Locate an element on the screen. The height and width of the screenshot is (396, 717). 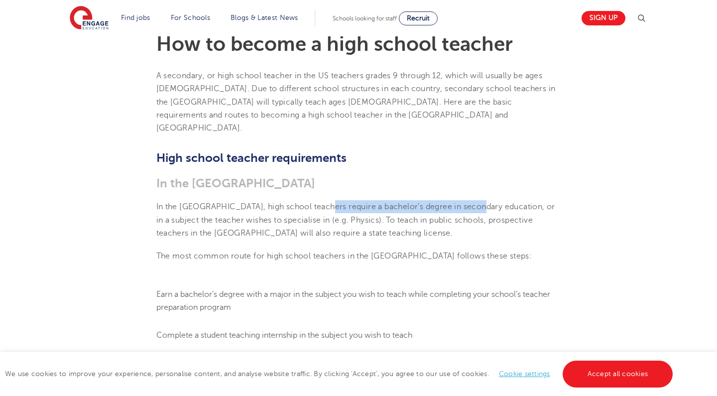
span: Complete a student teaching internship in the subject you wish to teach is located at coordinates (284, 335).